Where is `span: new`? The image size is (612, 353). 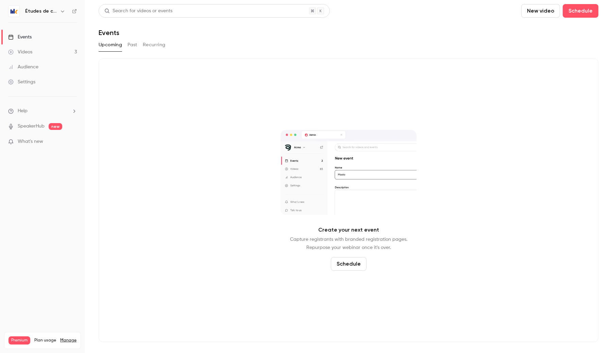
span: new is located at coordinates (55, 126).